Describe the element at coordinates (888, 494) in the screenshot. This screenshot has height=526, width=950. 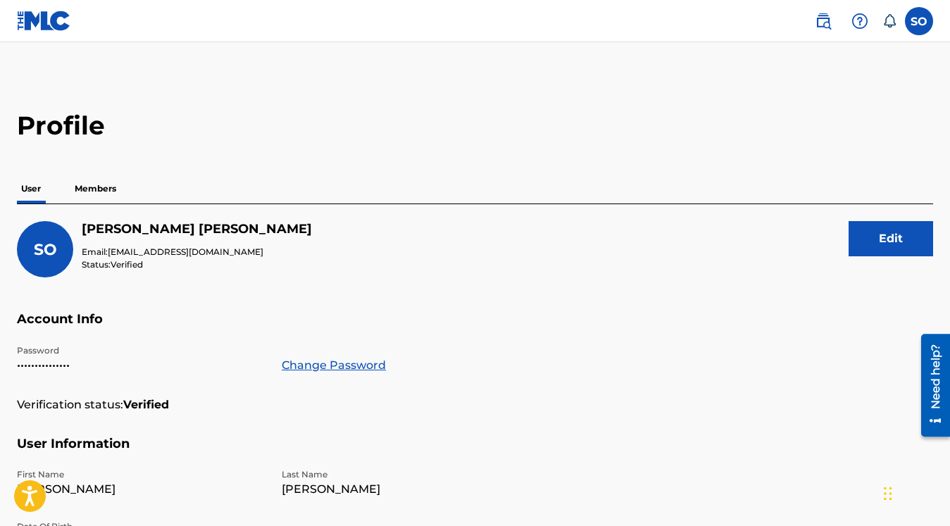
I see `div: Drag` at that location.